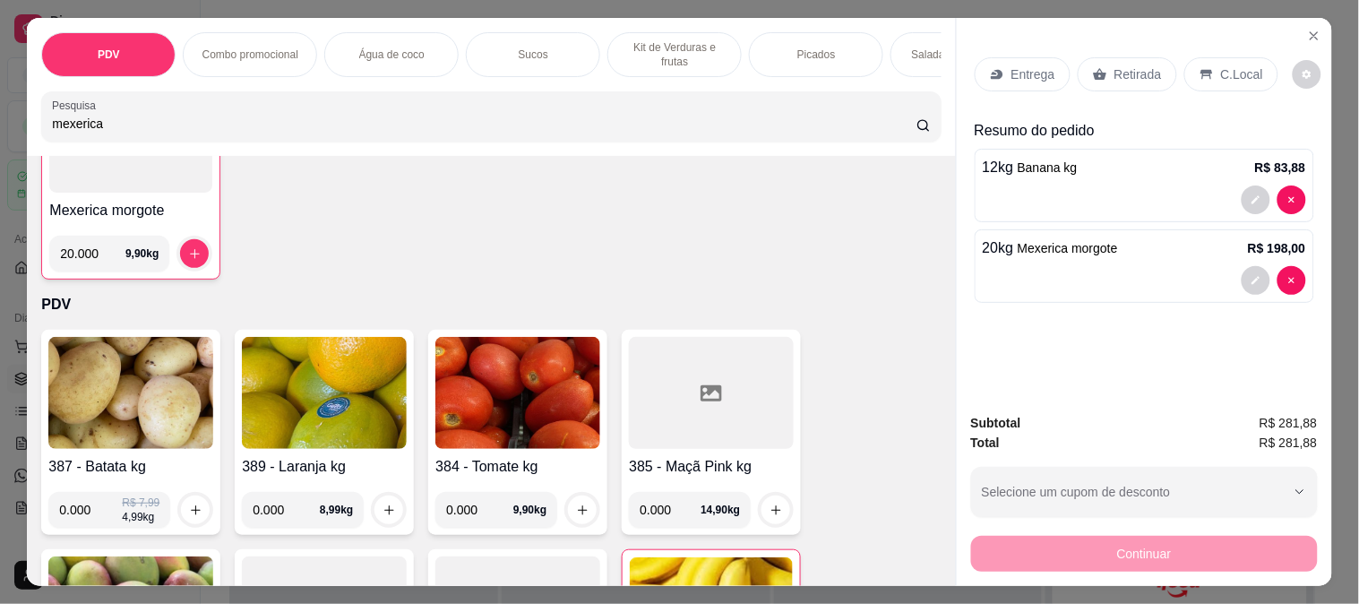 The width and height of the screenshot is (1359, 604). What do you see at coordinates (985, 442) in the screenshot?
I see `strong: Total` at bounding box center [985, 442].